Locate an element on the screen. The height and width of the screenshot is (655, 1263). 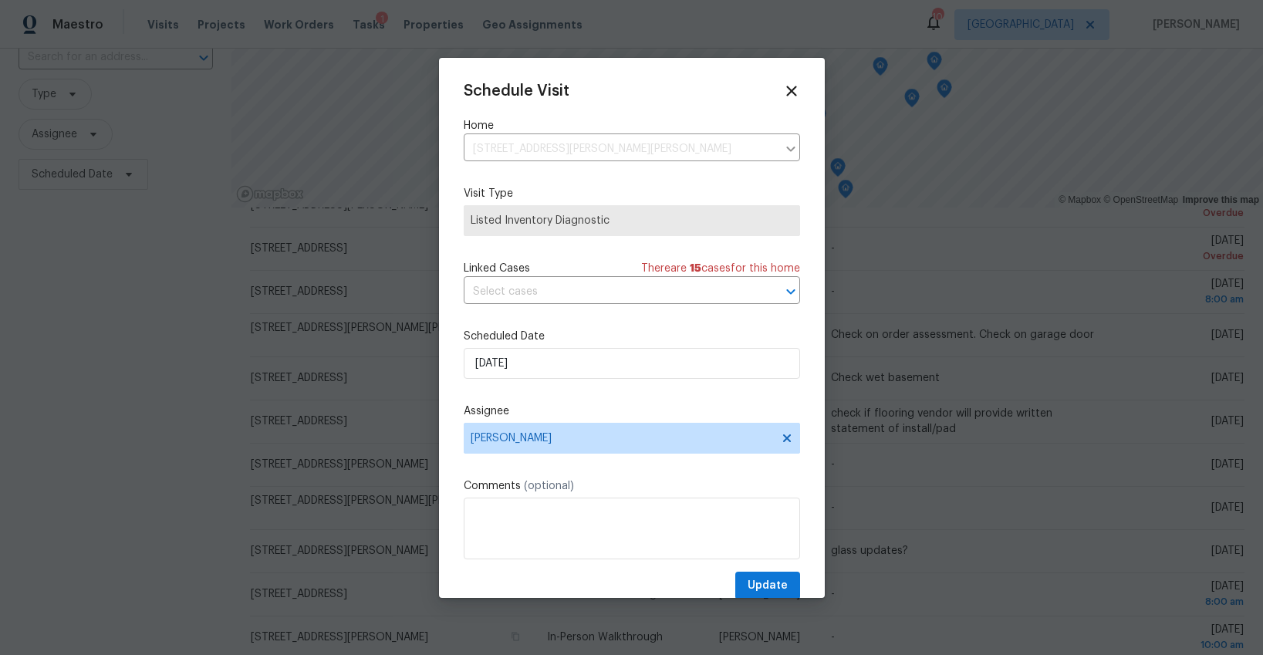
span: Close is located at coordinates (792, 91).